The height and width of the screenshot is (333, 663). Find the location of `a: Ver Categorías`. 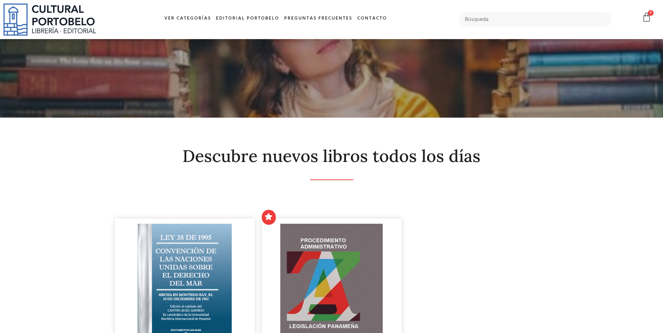

a: Ver Categorías is located at coordinates (188, 19).